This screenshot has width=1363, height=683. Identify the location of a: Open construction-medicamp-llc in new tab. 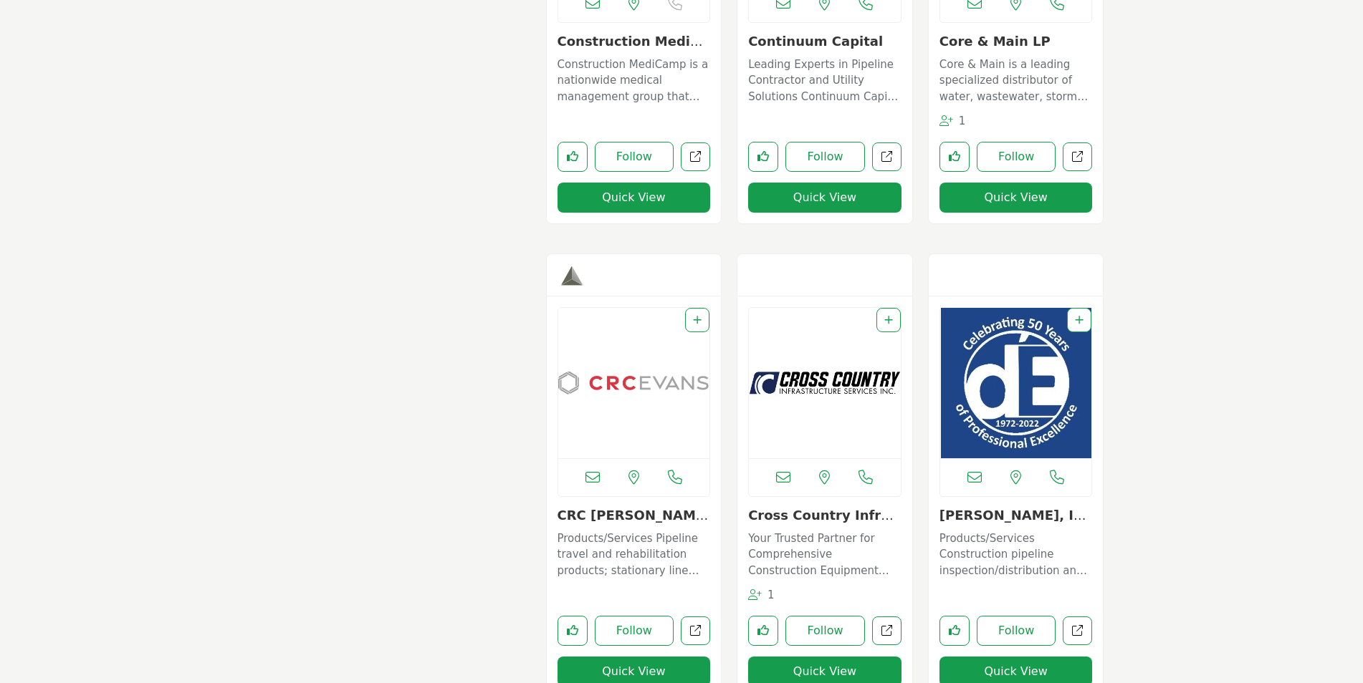
(695, 157).